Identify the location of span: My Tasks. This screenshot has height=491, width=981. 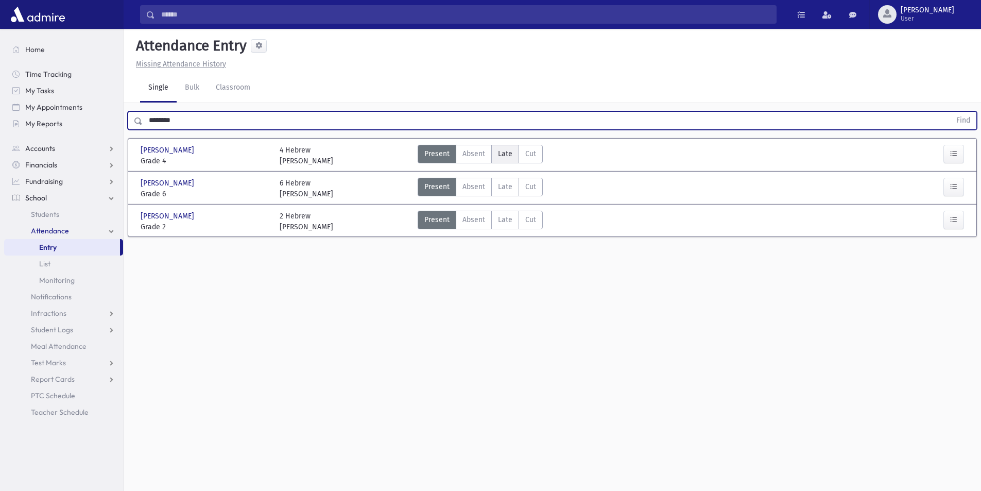
(40, 91).